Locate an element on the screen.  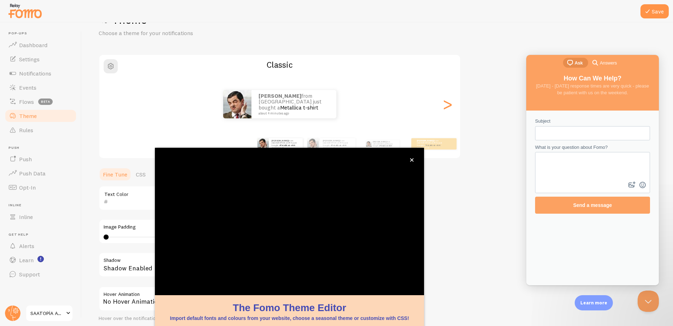
span: Get Help is located at coordinates (43, 234).